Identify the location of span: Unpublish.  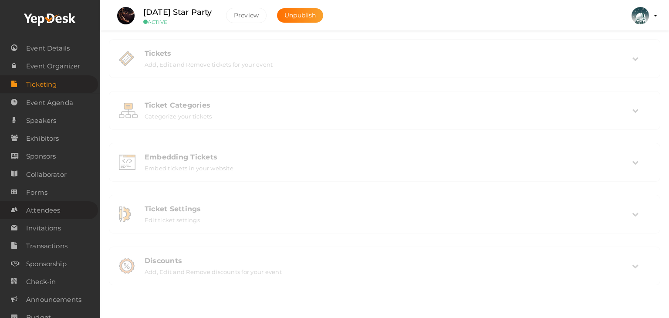
(300, 15).